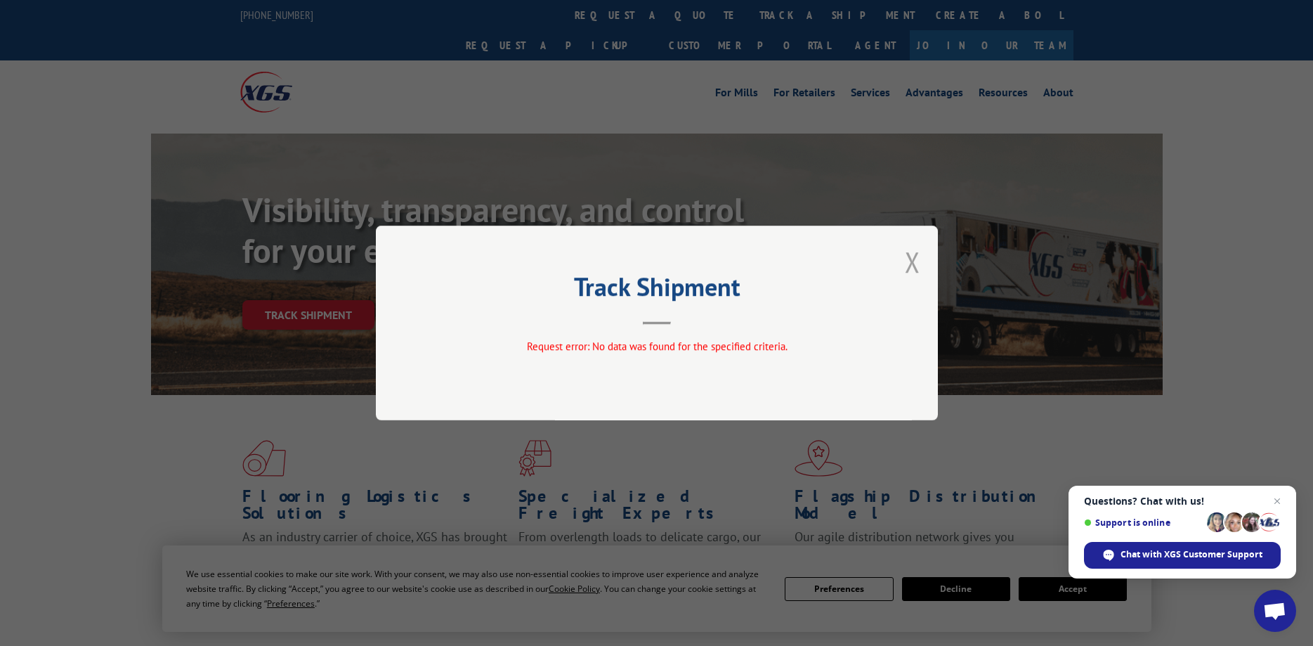  What do you see at coordinates (913, 261) in the screenshot?
I see `button: Close modal` at bounding box center [913, 261].